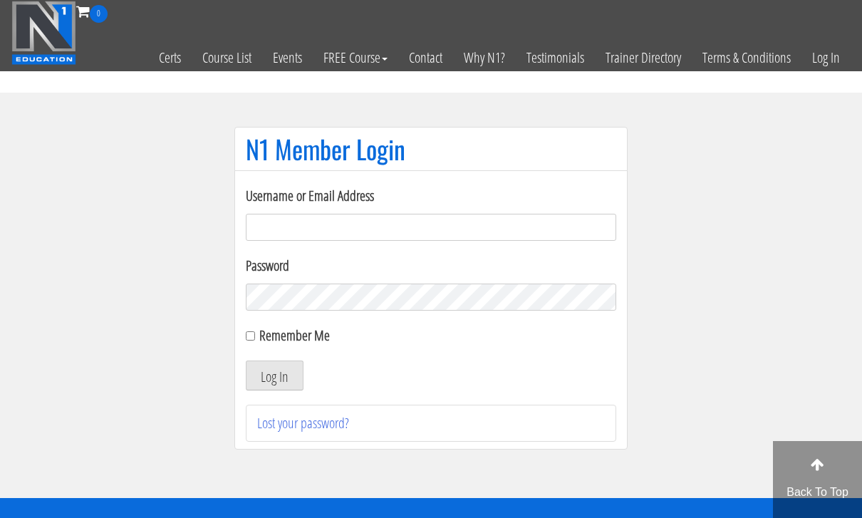 Image resolution: width=862 pixels, height=518 pixels. What do you see at coordinates (356, 58) in the screenshot?
I see `a: FREE Course` at bounding box center [356, 58].